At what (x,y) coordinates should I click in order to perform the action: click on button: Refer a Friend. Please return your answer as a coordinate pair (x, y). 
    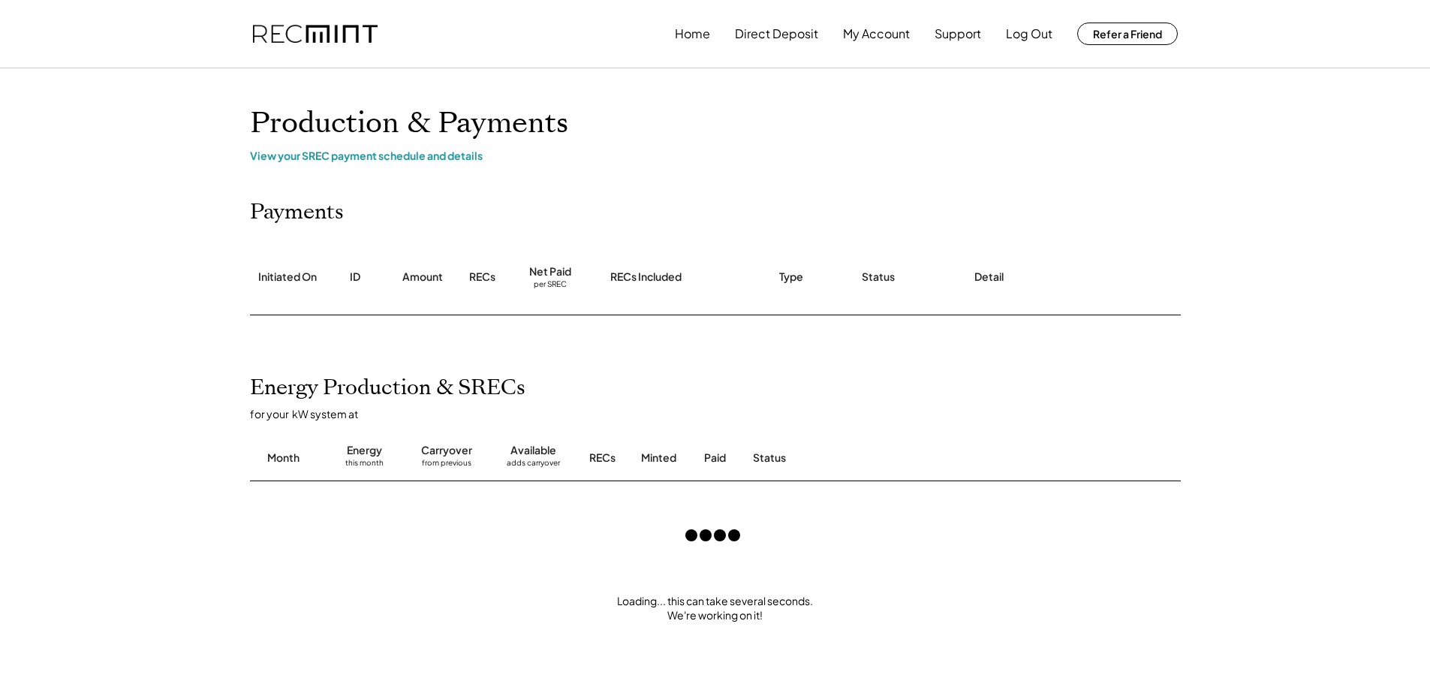
    Looking at the image, I should click on (1127, 34).